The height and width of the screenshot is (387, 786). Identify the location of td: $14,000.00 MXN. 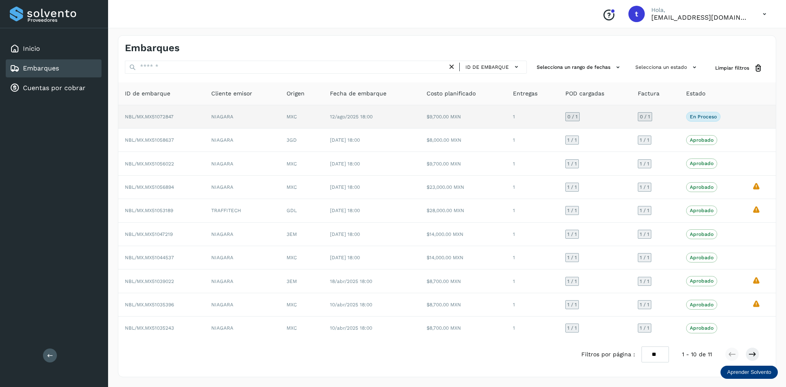
(463, 257).